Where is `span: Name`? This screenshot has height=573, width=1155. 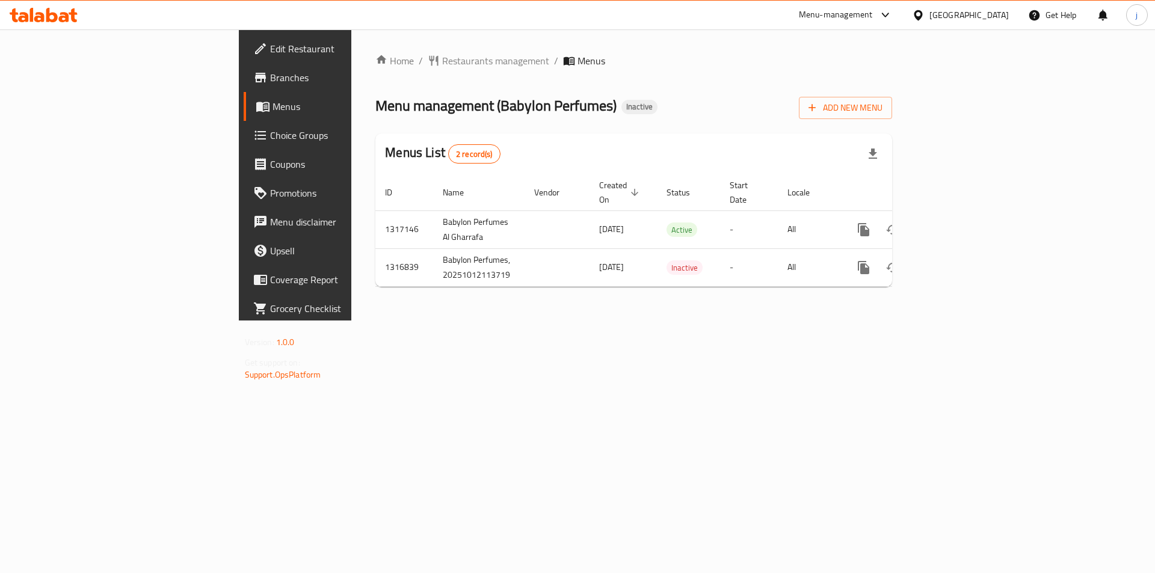
span: Name is located at coordinates (461, 193).